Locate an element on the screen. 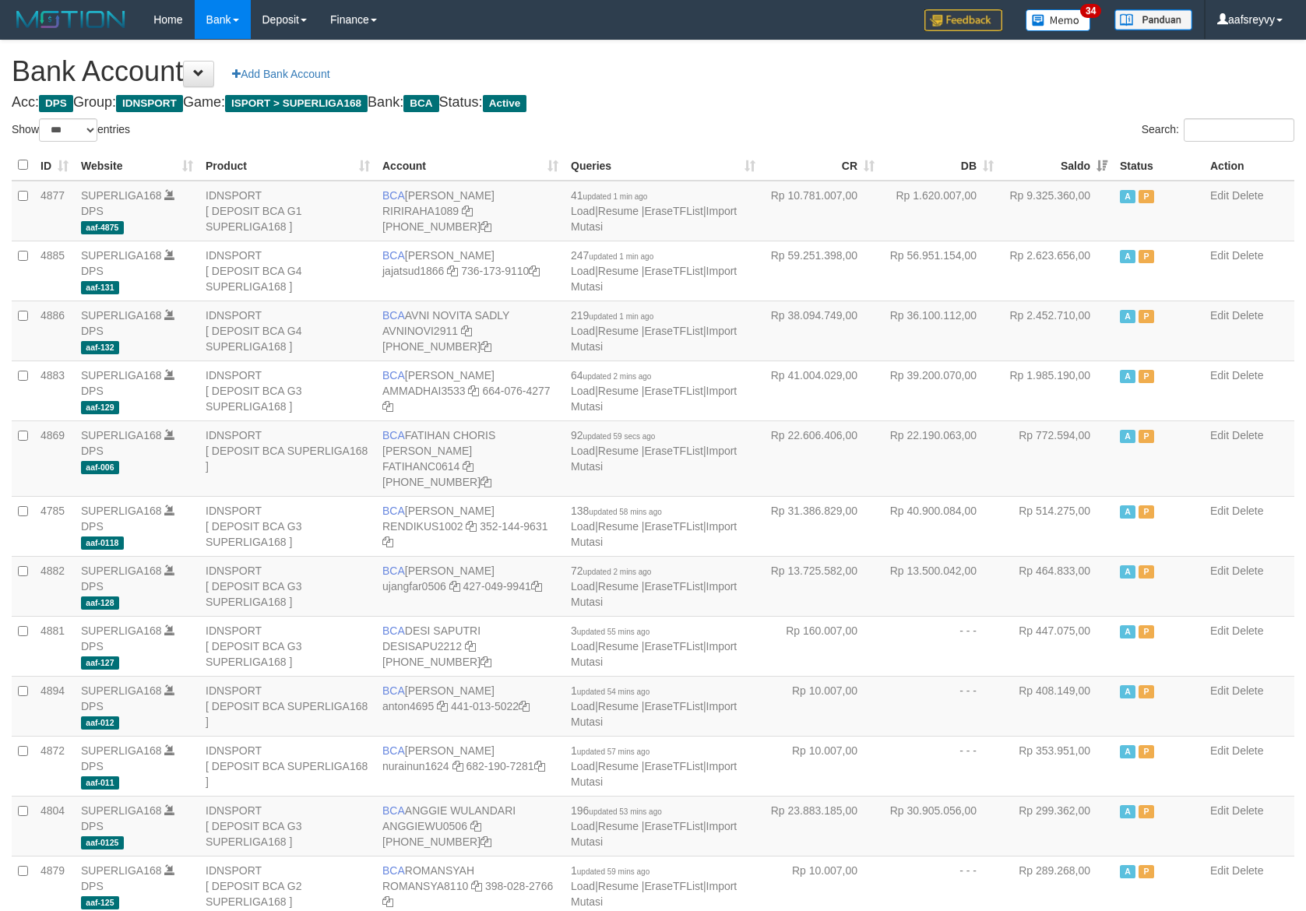 The image size is (1306, 911). span: aaf-131 is located at coordinates (100, 287).